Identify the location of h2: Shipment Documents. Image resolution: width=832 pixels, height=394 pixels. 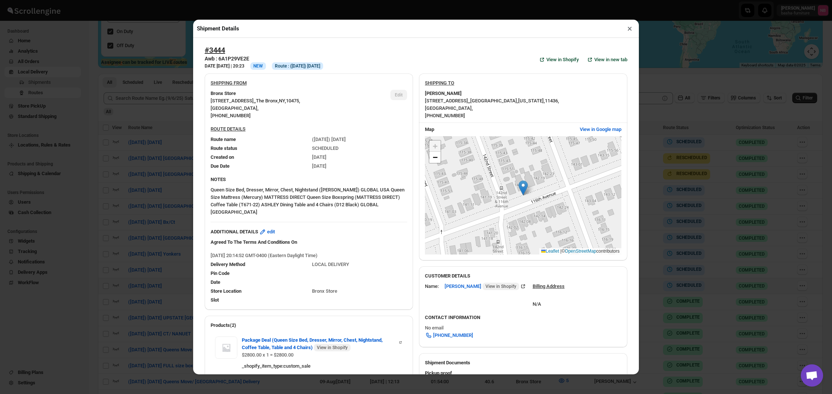
(523, 363).